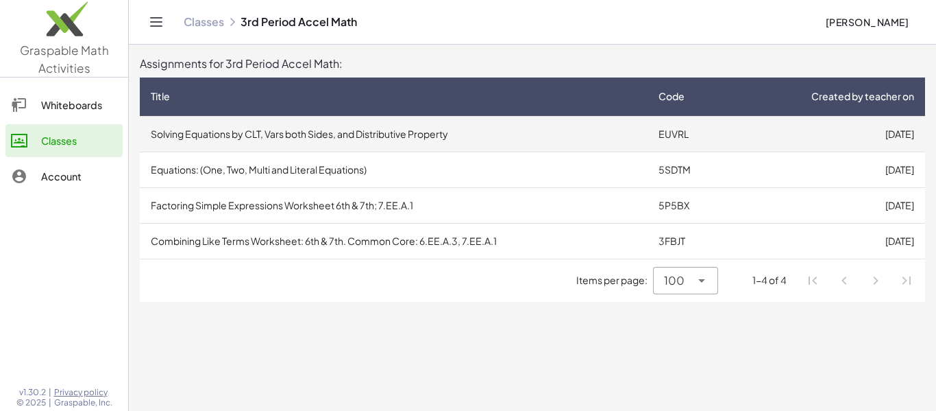 This screenshot has width=936, height=411. I want to click on span: Created by teacher on, so click(863, 96).